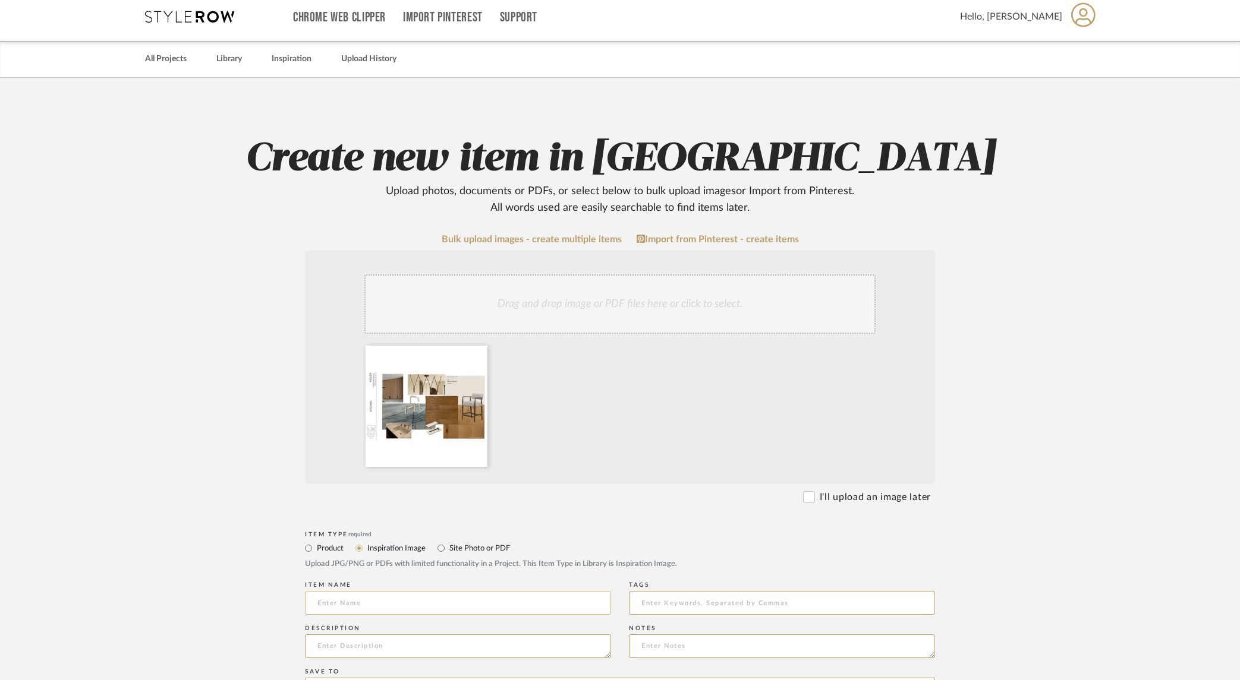  I want to click on label: Site Photo or PDF, so click(479, 549).